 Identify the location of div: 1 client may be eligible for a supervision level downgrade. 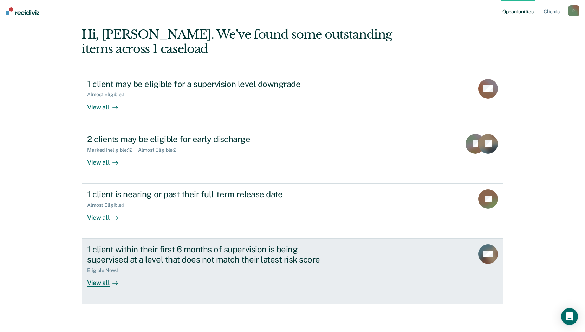
(210, 84).